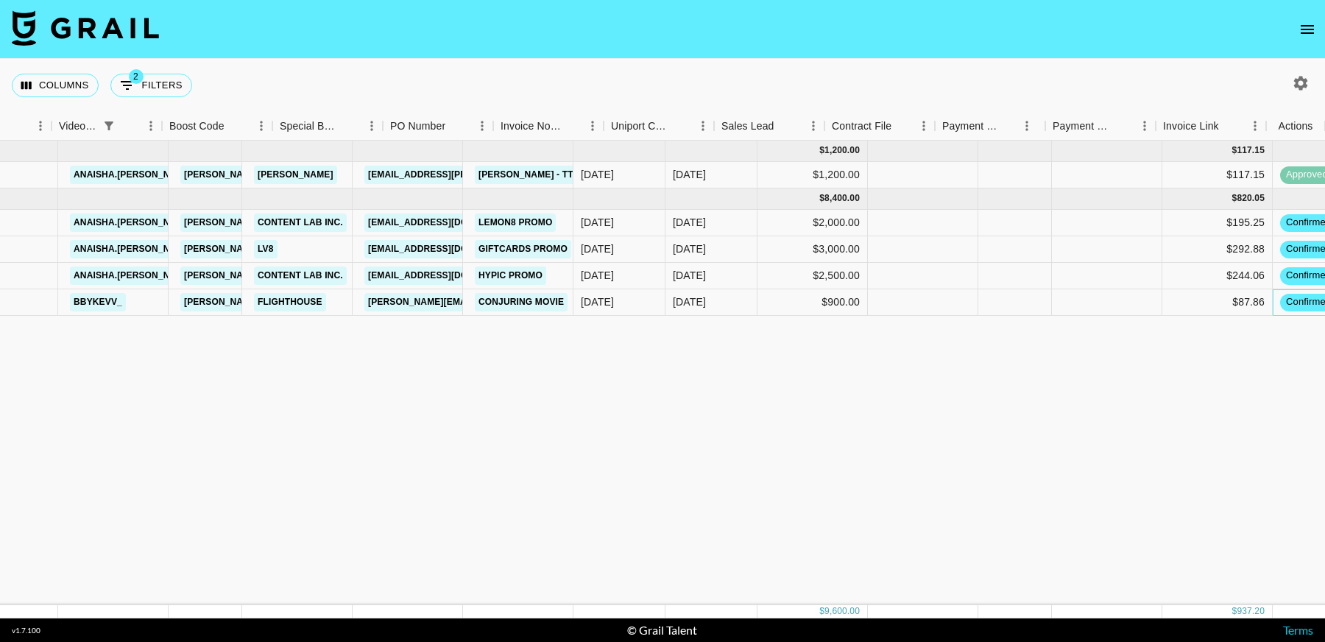 This screenshot has height=642, width=1325. I want to click on div: Invoice Notes, so click(548, 126).